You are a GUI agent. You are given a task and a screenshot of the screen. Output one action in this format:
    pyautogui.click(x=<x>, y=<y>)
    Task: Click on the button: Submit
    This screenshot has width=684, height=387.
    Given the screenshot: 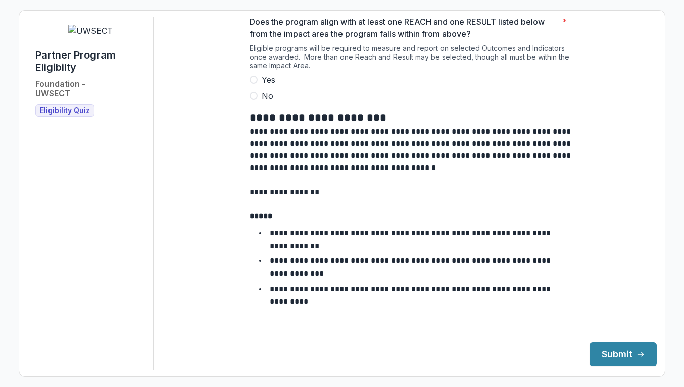 What is the action you would take?
    pyautogui.click(x=623, y=355)
    